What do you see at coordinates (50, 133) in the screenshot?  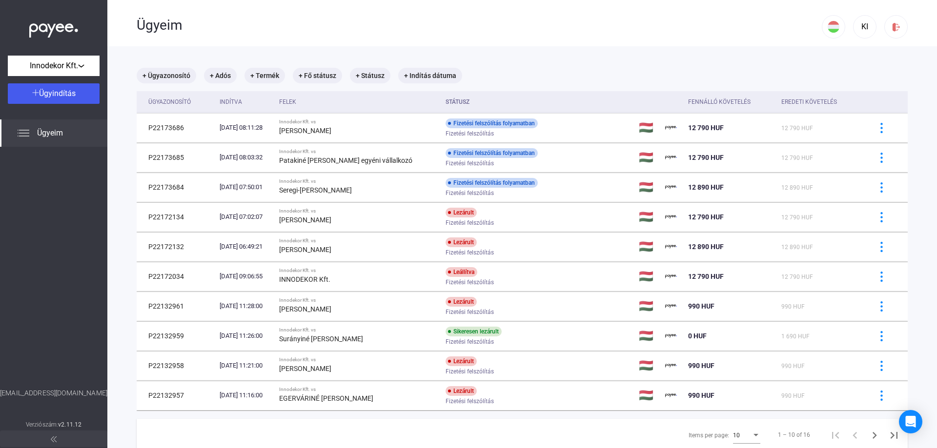 I see `span: Ügyeim` at bounding box center [50, 133].